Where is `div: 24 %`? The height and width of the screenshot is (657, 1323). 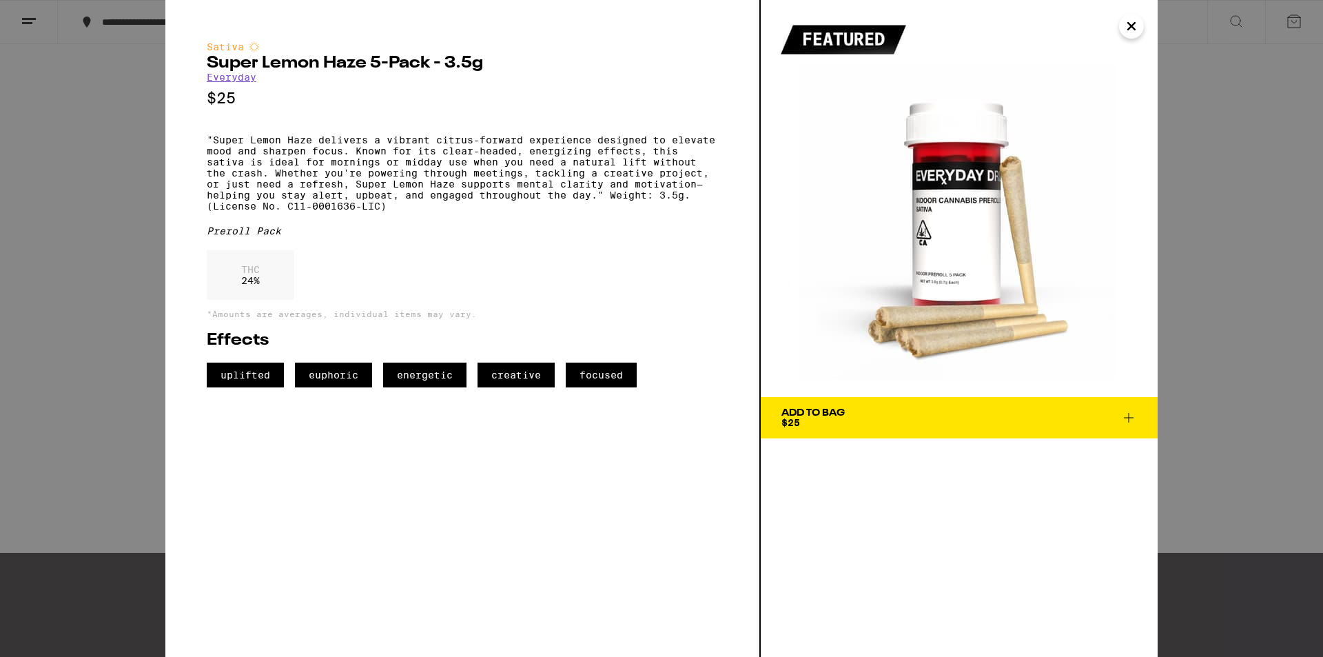
div: 24 % is located at coordinates (250, 275).